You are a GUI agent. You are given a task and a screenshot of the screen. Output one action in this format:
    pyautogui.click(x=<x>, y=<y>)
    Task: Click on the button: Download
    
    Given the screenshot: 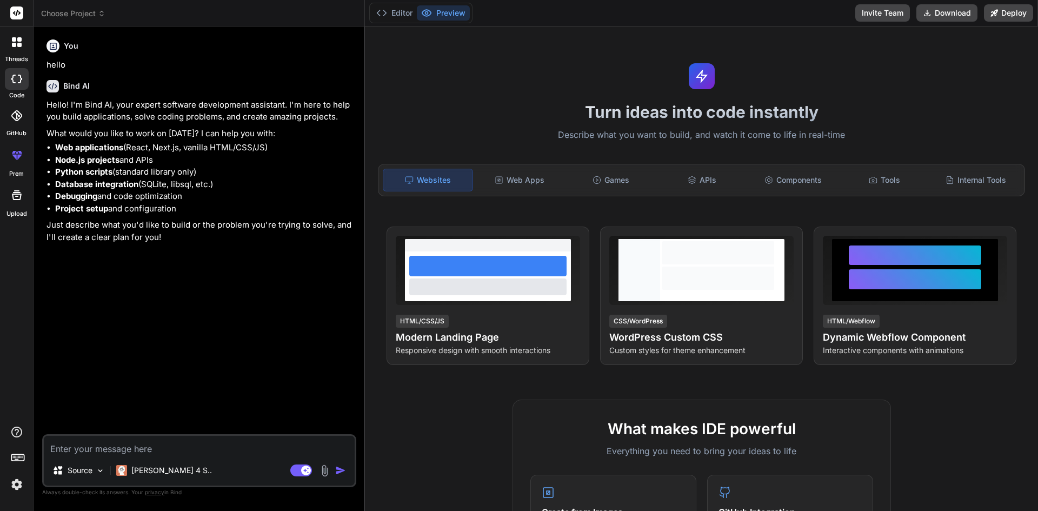 What is the action you would take?
    pyautogui.click(x=946, y=13)
    